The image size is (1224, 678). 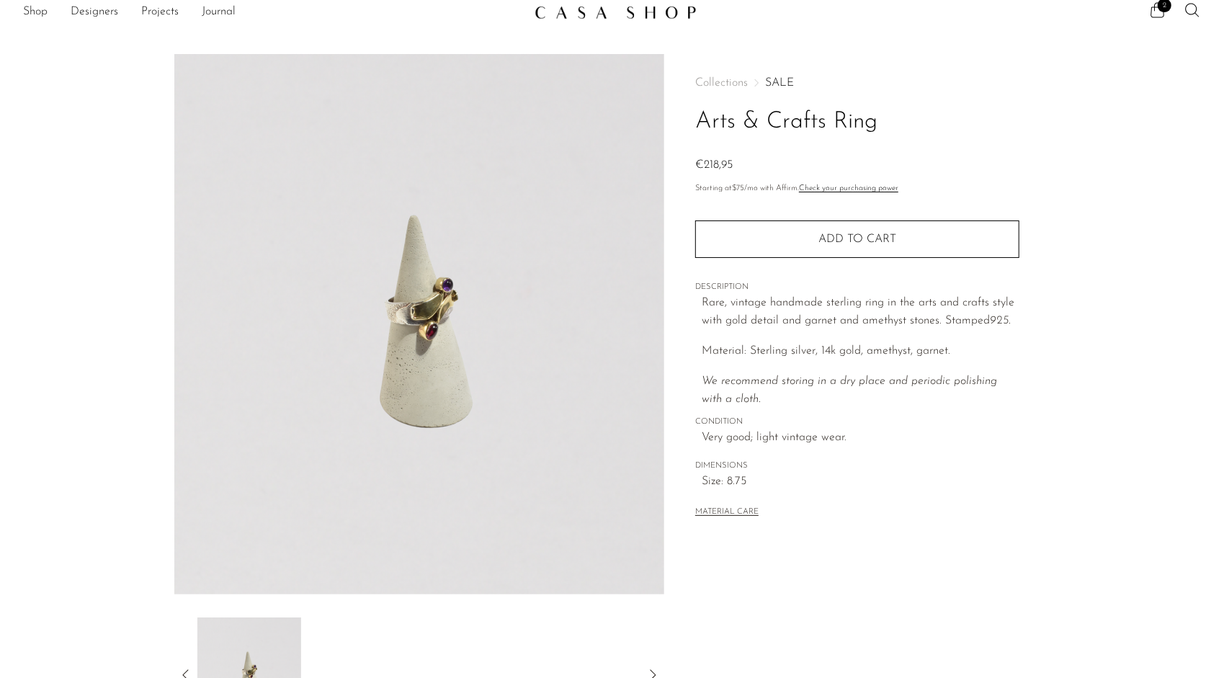 What do you see at coordinates (857, 83) in the screenshot?
I see `nav: Breadcrumbs` at bounding box center [857, 83].